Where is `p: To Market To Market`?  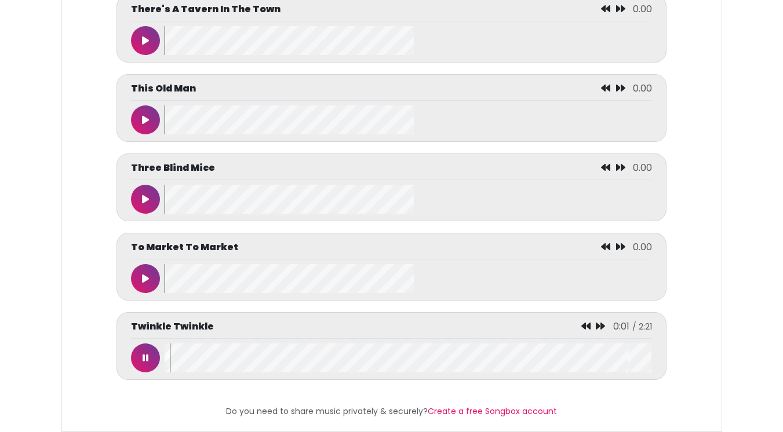
p: To Market To Market is located at coordinates (184, 247).